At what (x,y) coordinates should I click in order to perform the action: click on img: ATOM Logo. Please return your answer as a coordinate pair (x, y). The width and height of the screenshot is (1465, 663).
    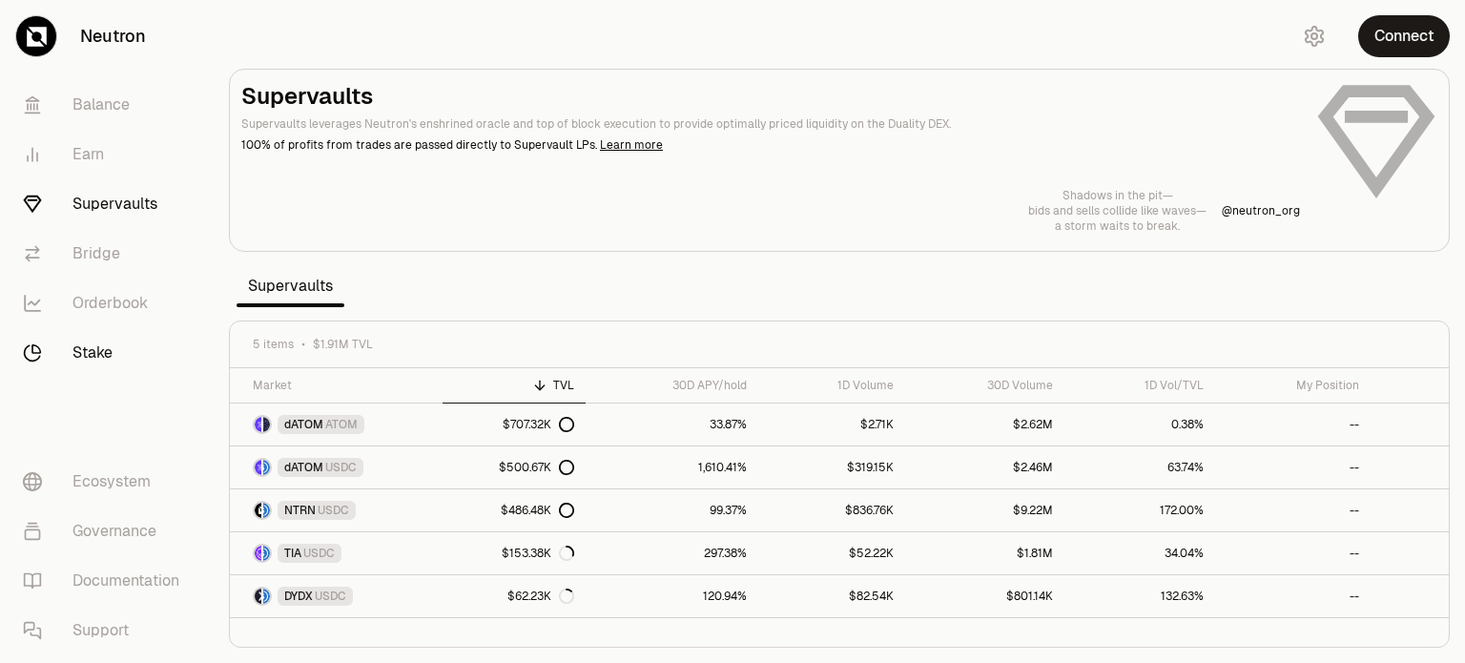
    Looking at the image, I should click on (266, 424).